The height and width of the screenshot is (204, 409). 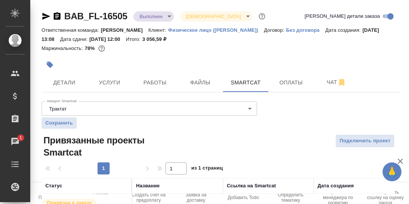 I want to click on div: Трактат, so click(x=149, y=108).